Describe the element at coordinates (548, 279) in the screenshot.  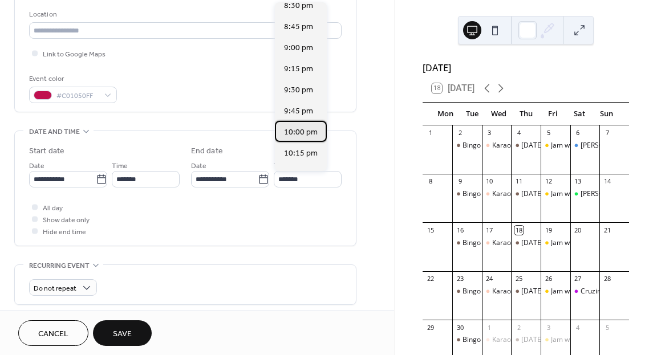
I see `div: 26` at that location.